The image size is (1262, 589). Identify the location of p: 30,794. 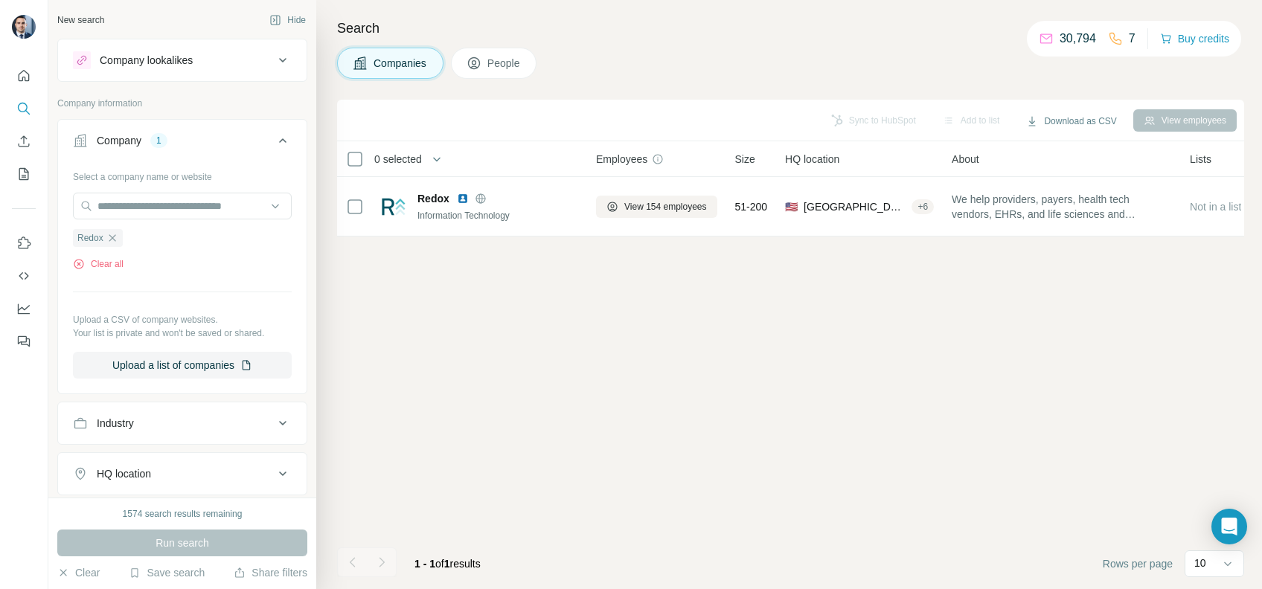
(1077, 39).